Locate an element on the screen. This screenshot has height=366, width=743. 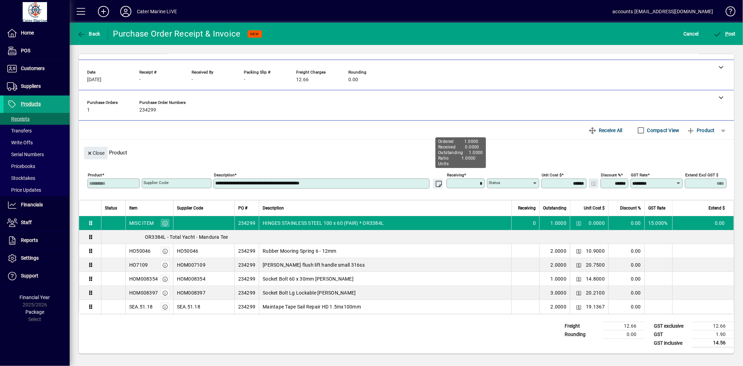
span: Unit Cost $ is located at coordinates (595, 208).